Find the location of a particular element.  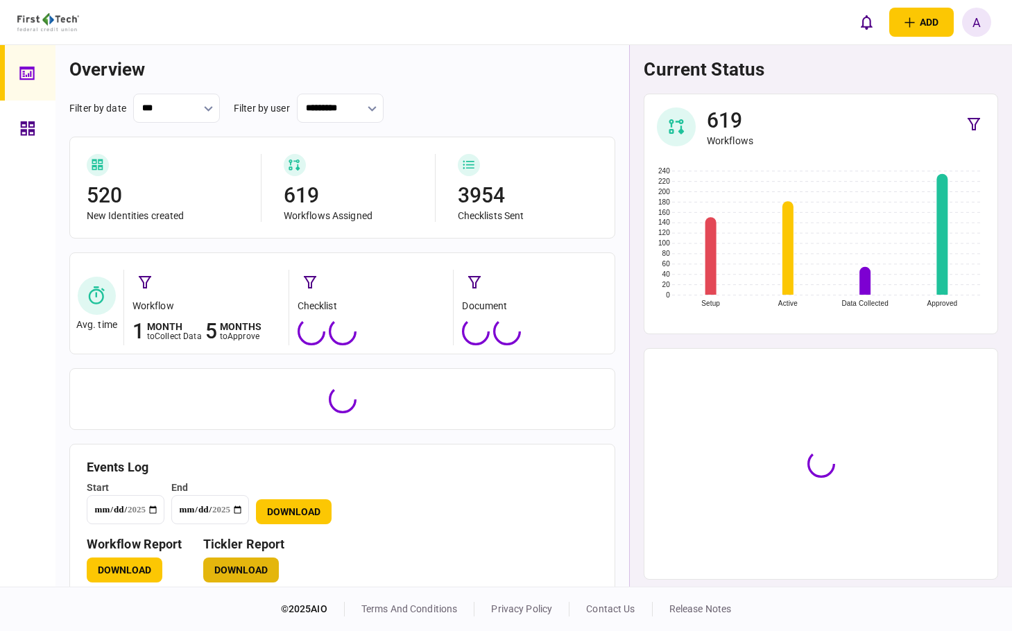

h1: current status is located at coordinates (821, 69).